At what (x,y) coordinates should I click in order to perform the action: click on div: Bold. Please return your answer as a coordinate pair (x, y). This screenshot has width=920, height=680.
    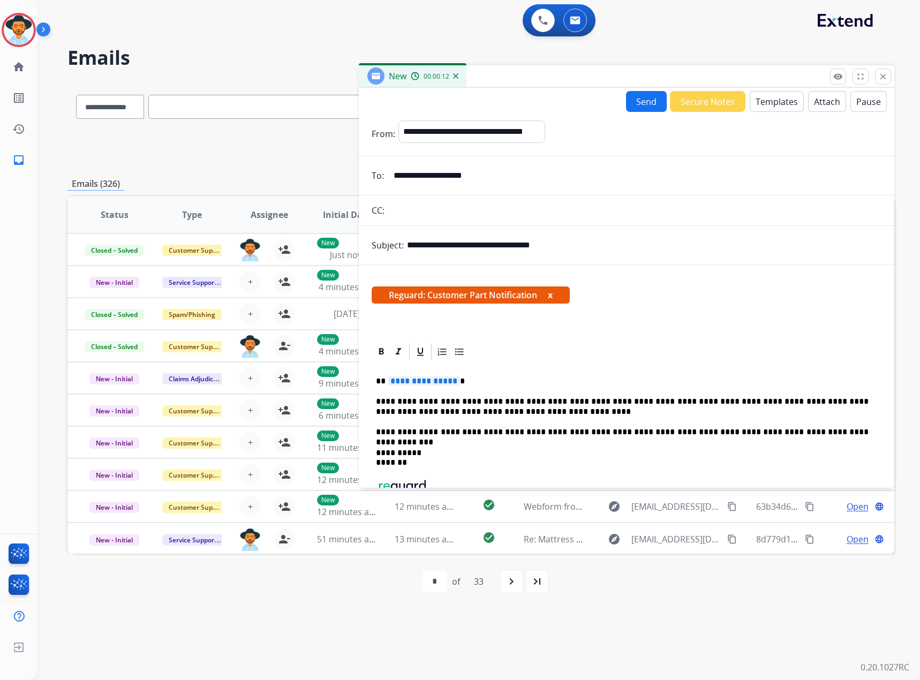
    Looking at the image, I should click on (381, 352).